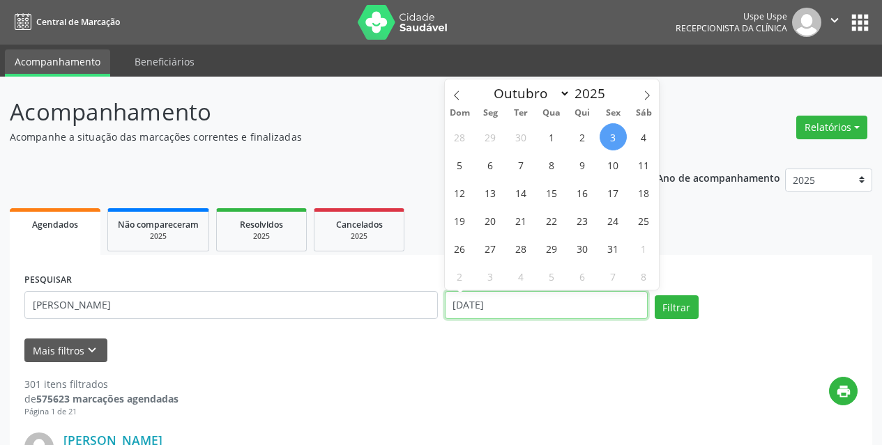 This screenshot has height=445, width=882. Describe the element at coordinates (643, 220) in the screenshot. I see `span: Outubro 25, 2025` at that location.